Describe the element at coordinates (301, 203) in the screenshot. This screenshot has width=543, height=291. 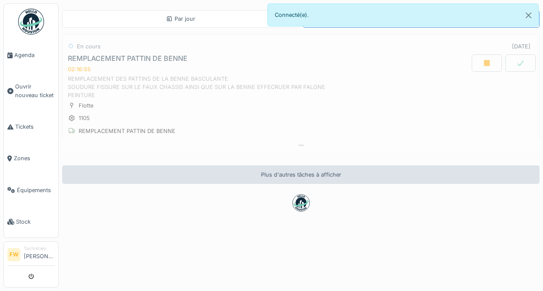
I see `img: badge-BVDL4wpA.svg` at that location.